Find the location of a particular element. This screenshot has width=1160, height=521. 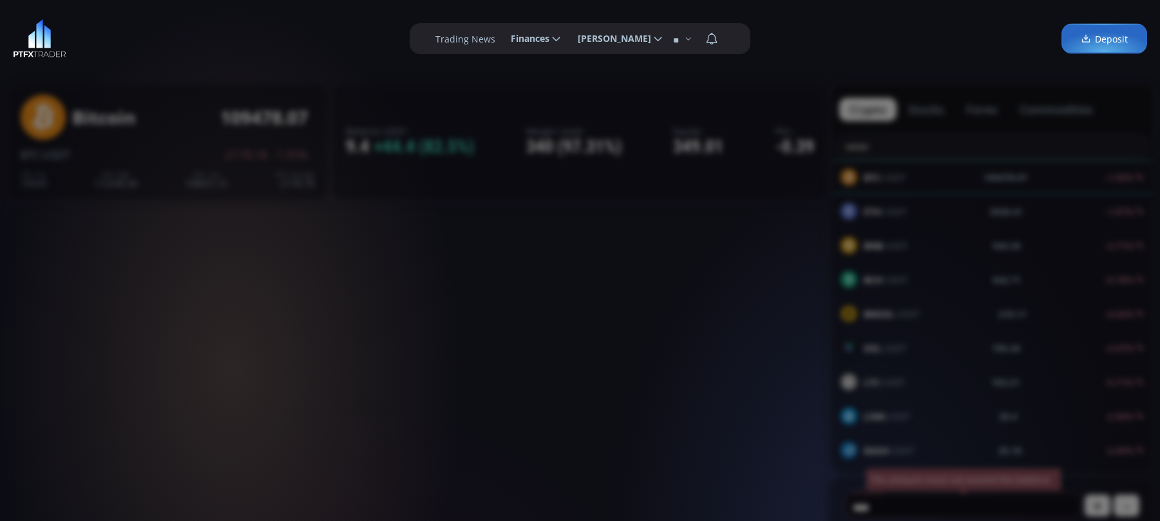

a: LOGO is located at coordinates (39, 39).